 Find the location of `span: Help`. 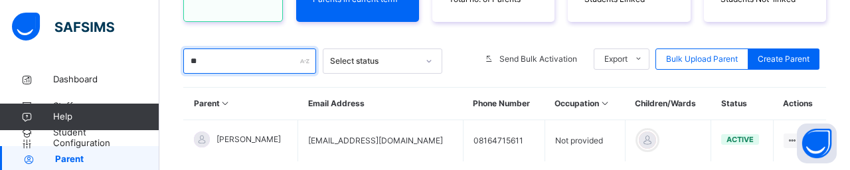

span: Help is located at coordinates (106, 117).